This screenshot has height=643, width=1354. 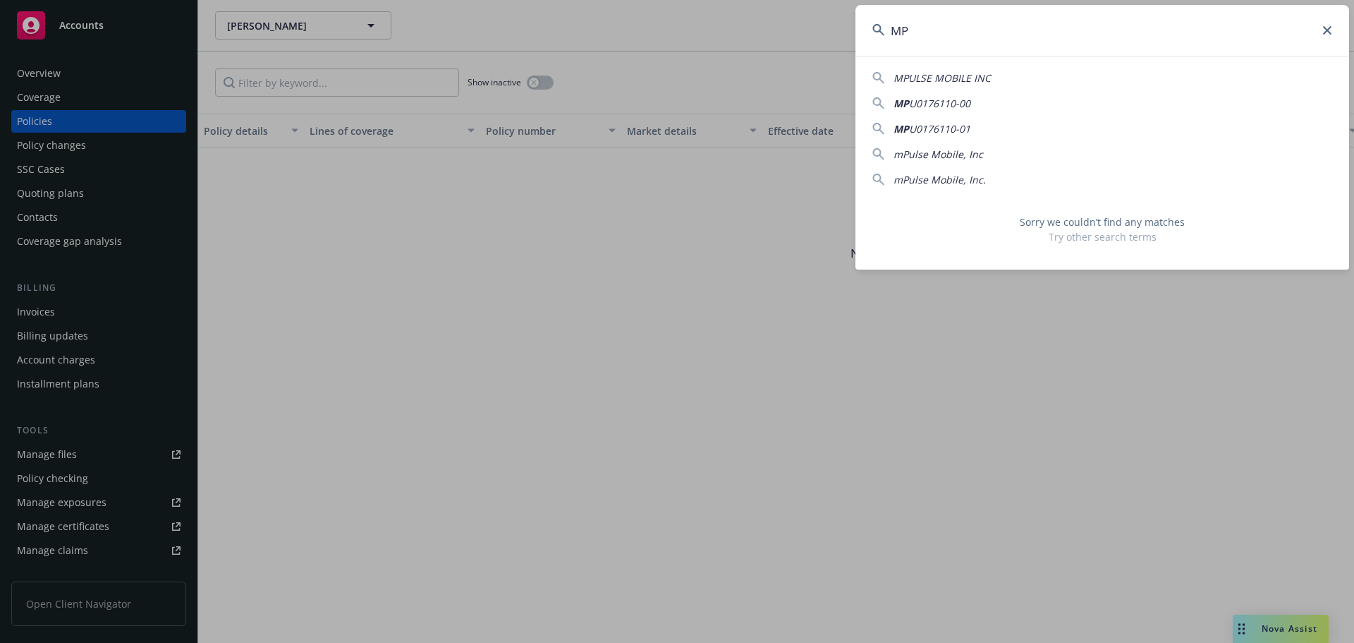 I want to click on span: U0176110-00, so click(x=940, y=103).